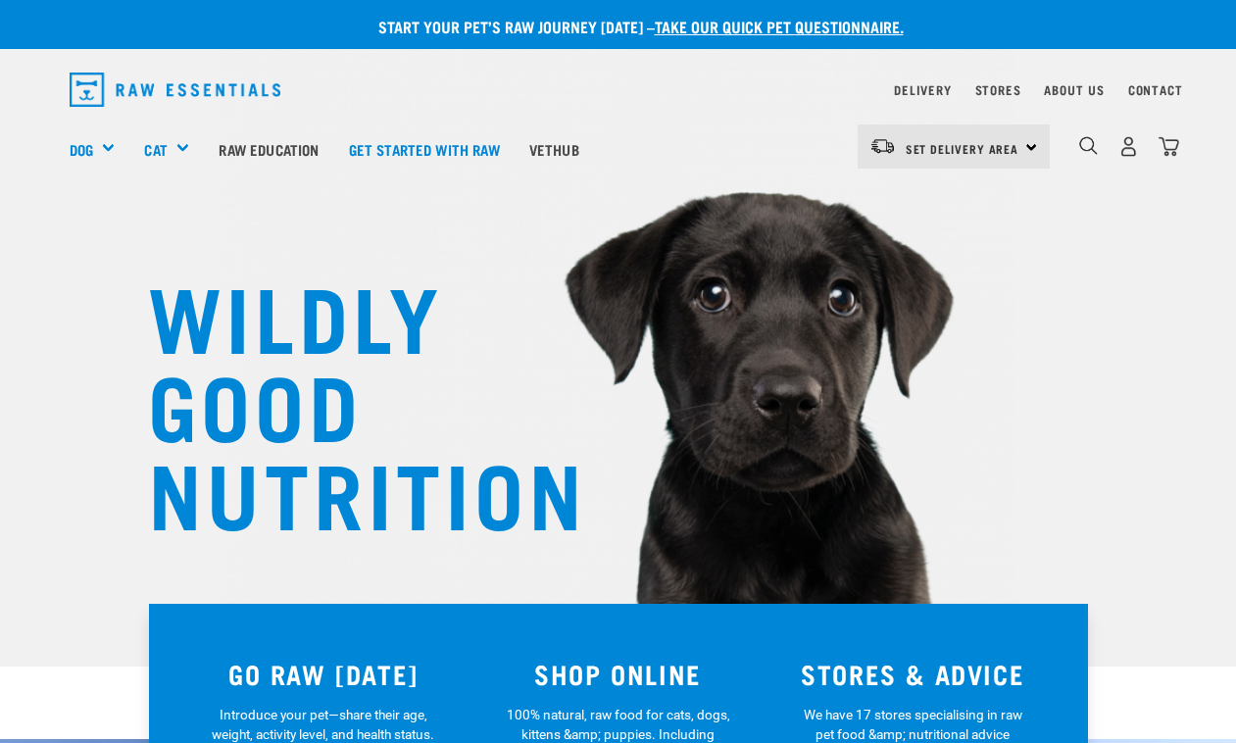  I want to click on a: Get started with Raw, so click(424, 149).